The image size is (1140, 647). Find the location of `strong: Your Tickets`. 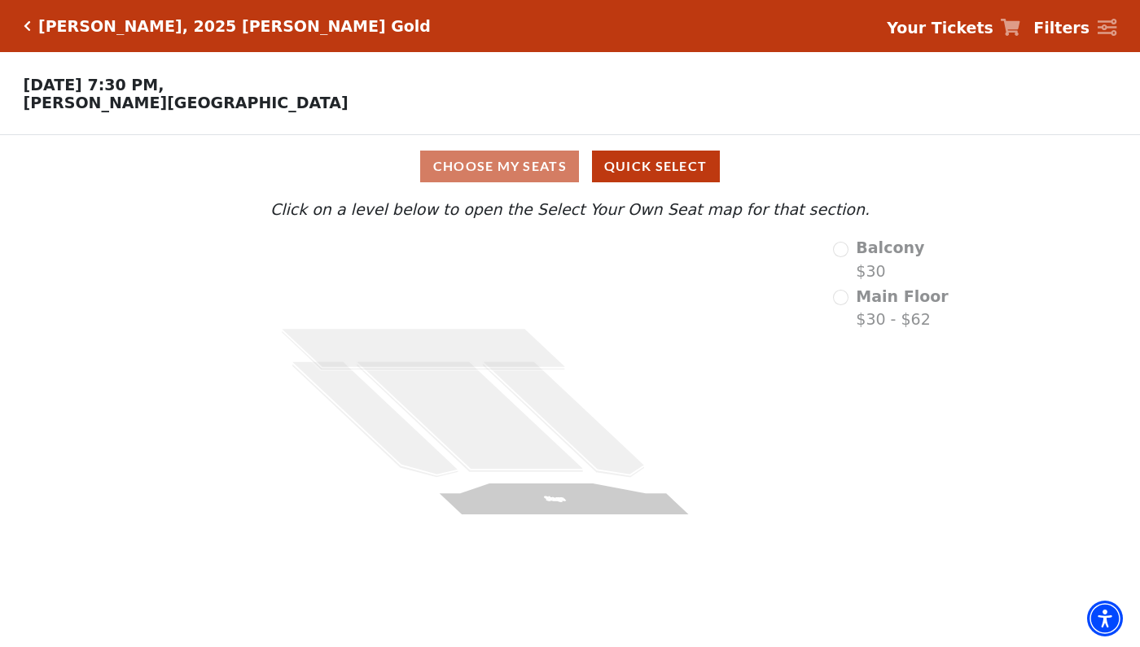

strong: Your Tickets is located at coordinates (940, 28).